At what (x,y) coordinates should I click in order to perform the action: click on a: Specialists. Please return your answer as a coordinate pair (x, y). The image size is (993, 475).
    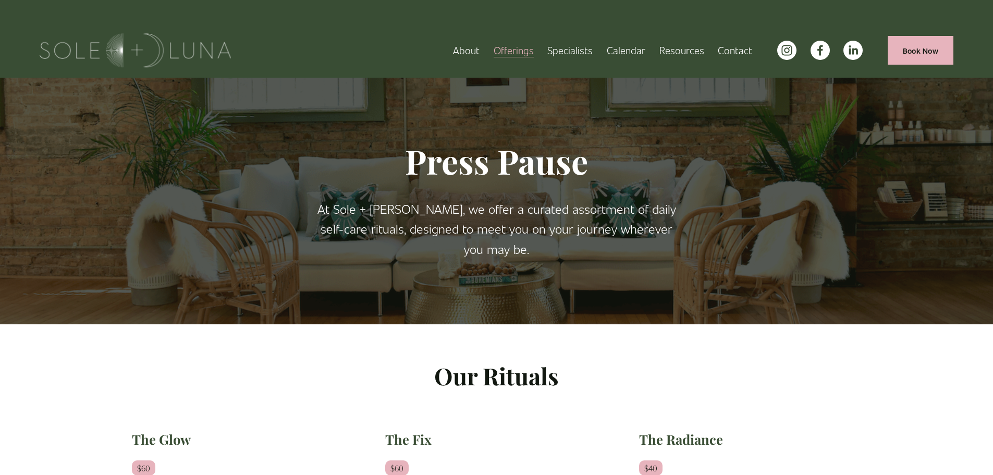
    Looking at the image, I should click on (570, 50).